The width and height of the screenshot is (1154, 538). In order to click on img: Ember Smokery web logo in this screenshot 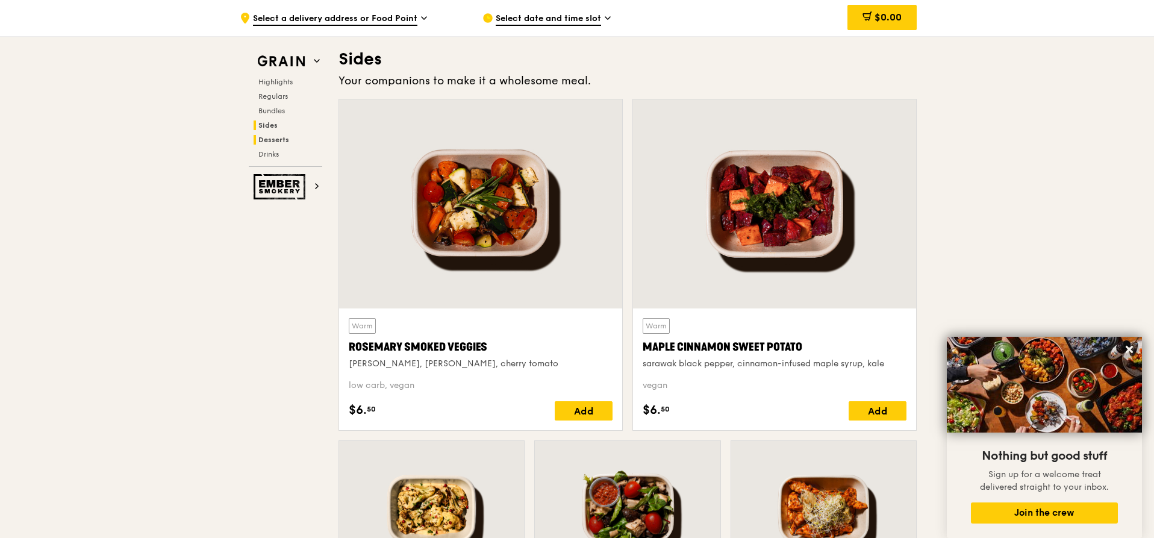, I will do `click(281, 187)`.